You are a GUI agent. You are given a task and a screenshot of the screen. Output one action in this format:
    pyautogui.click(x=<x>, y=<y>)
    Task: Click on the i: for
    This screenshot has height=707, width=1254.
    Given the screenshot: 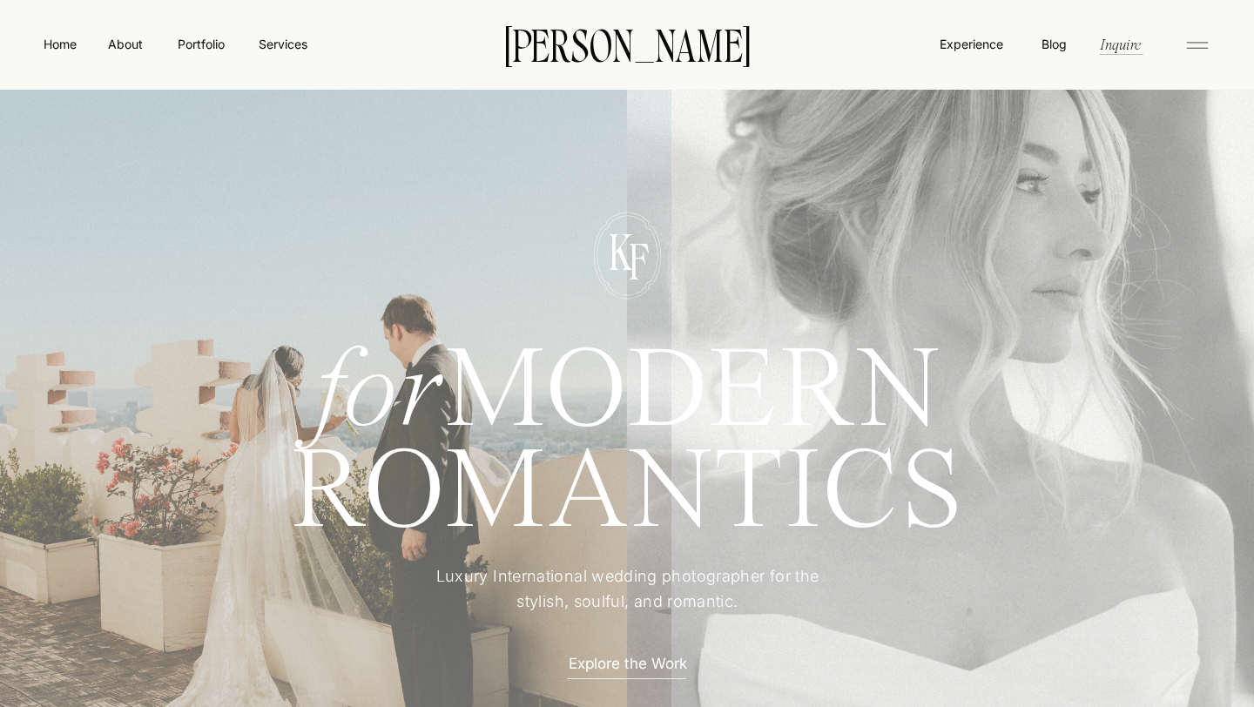 What is the action you would take?
    pyautogui.click(x=380, y=395)
    